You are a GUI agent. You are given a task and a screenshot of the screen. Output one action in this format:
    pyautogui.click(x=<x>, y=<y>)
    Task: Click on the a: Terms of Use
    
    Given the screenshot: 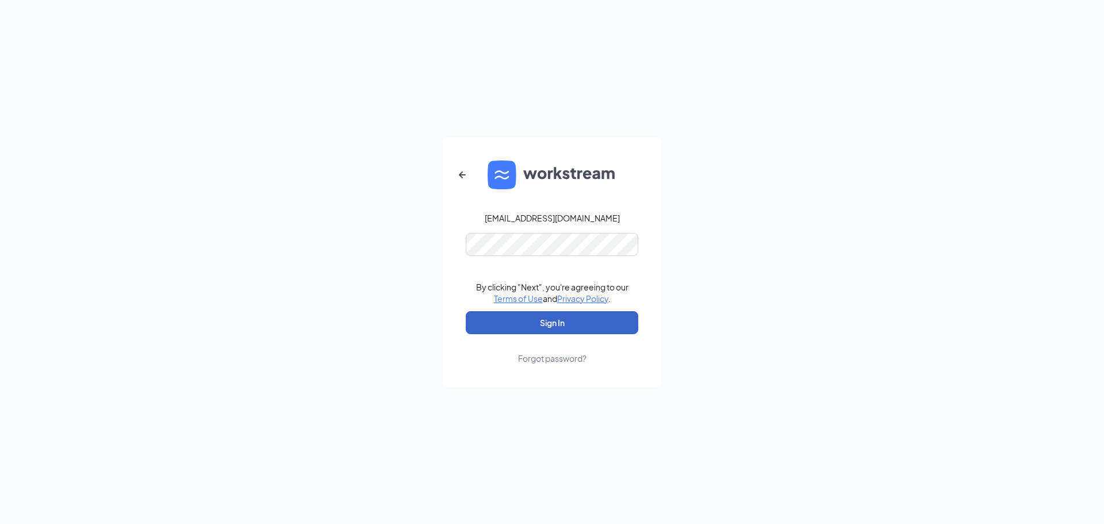 What is the action you would take?
    pyautogui.click(x=518, y=298)
    